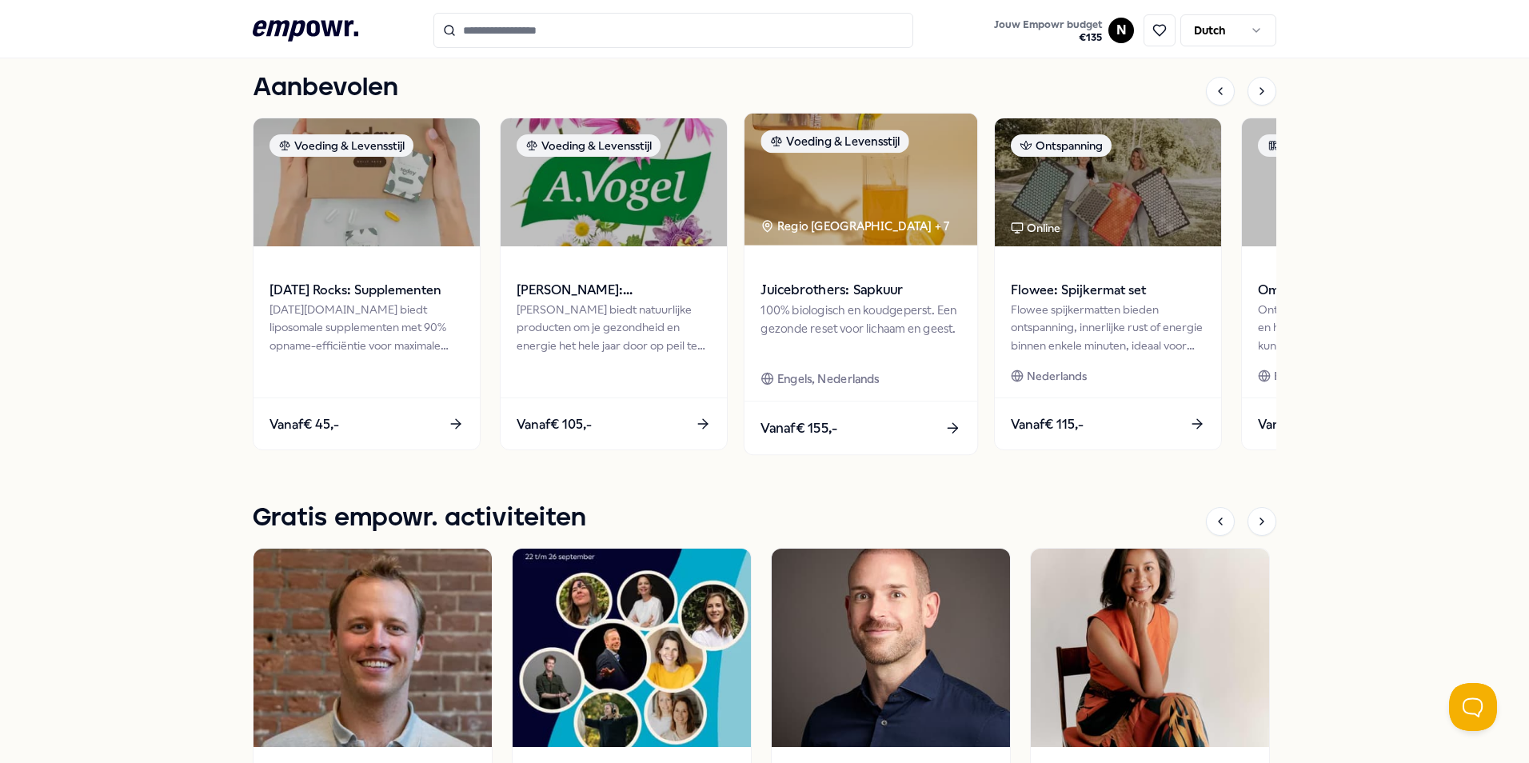 This screenshot has width=1529, height=763. What do you see at coordinates (1107, 327) in the screenshot?
I see `div: Flowee spijkermatten bieden ontspanning, innerlijke rust of energie binnen enkele minuten, ideaal...` at bounding box center [1107, 327].